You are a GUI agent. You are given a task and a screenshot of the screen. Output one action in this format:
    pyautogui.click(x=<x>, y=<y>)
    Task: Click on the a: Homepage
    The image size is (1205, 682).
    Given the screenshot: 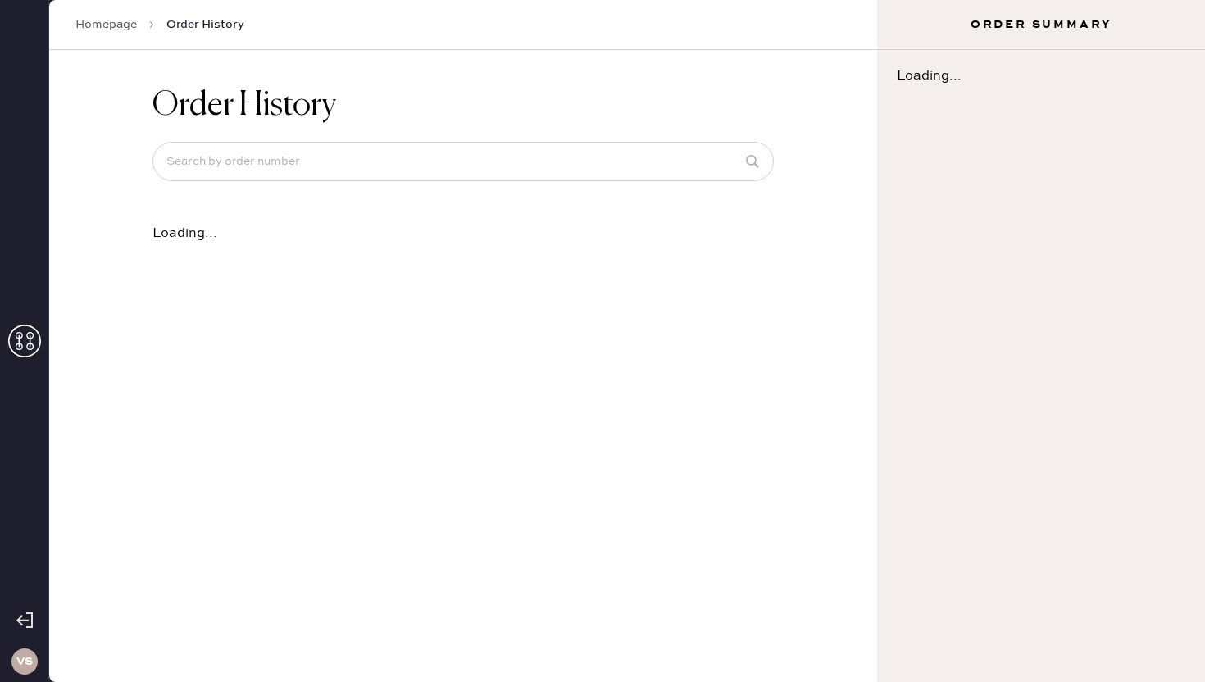 What is the action you would take?
    pyautogui.click(x=106, y=25)
    